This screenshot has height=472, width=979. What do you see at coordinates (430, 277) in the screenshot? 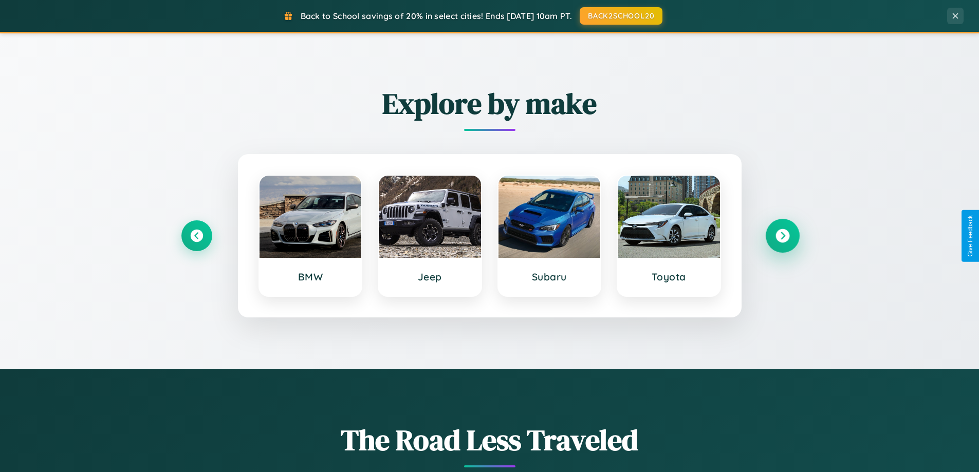
I see `h3: Jeep` at bounding box center [430, 277].